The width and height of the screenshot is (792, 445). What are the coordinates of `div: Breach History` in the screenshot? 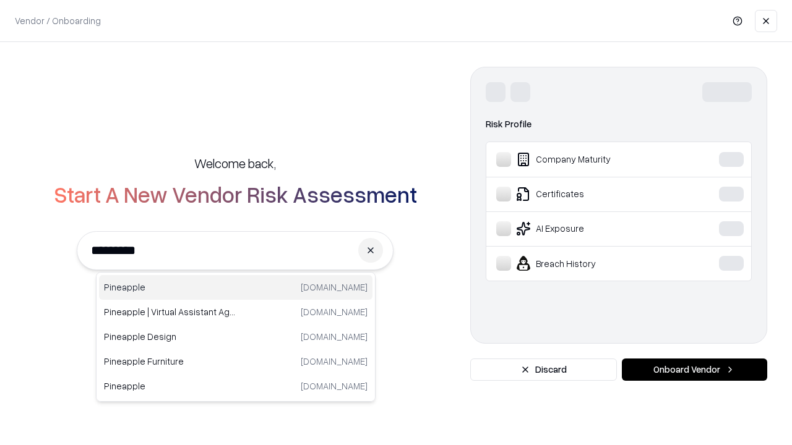 It's located at (588, 263).